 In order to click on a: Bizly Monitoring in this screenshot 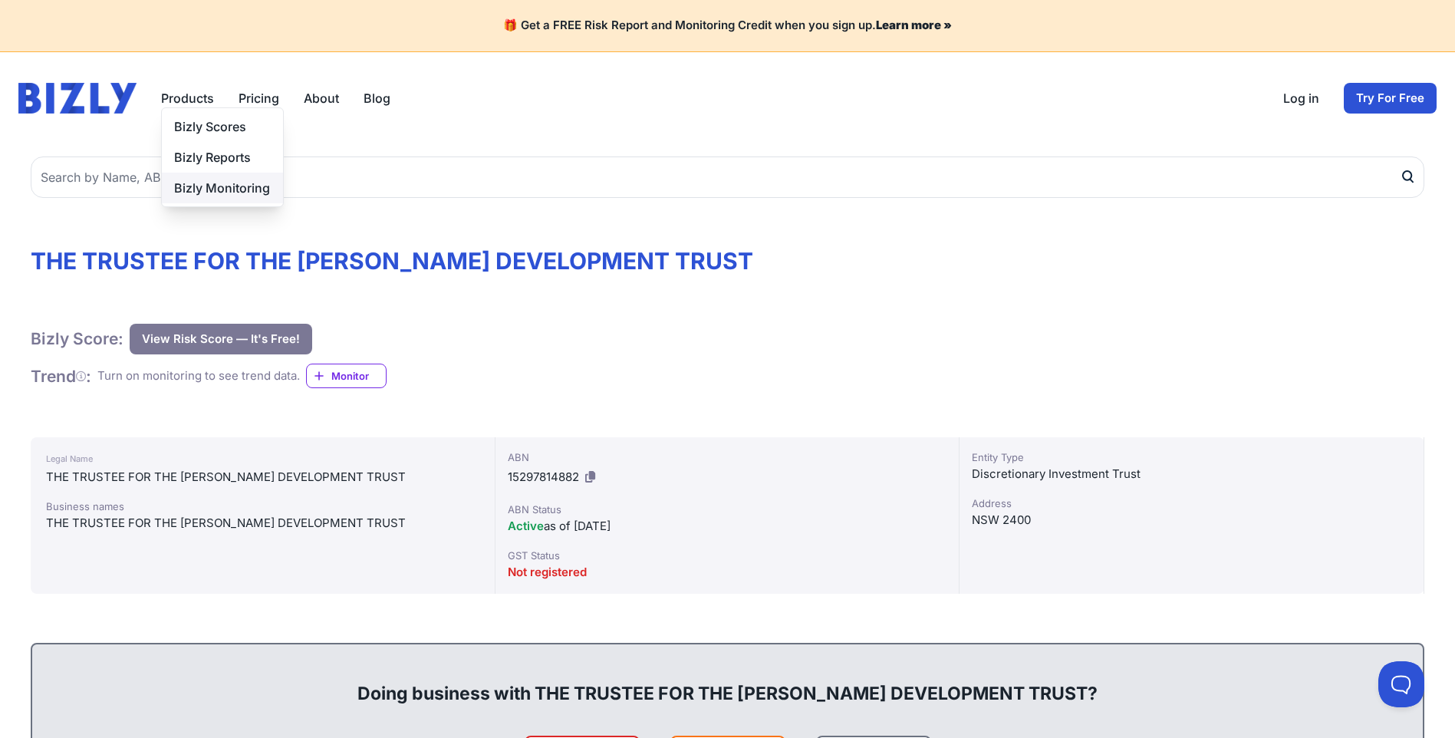, I will do `click(222, 188)`.